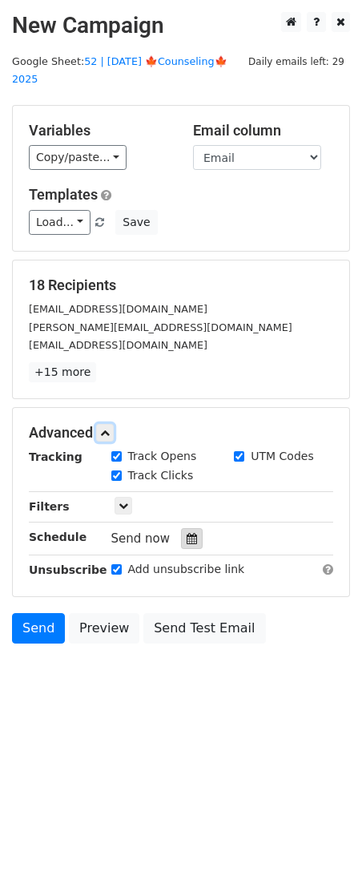 The image size is (362, 884). Describe the element at coordinates (297, 61) in the screenshot. I see `a: Daily emails left: 29` at that location.